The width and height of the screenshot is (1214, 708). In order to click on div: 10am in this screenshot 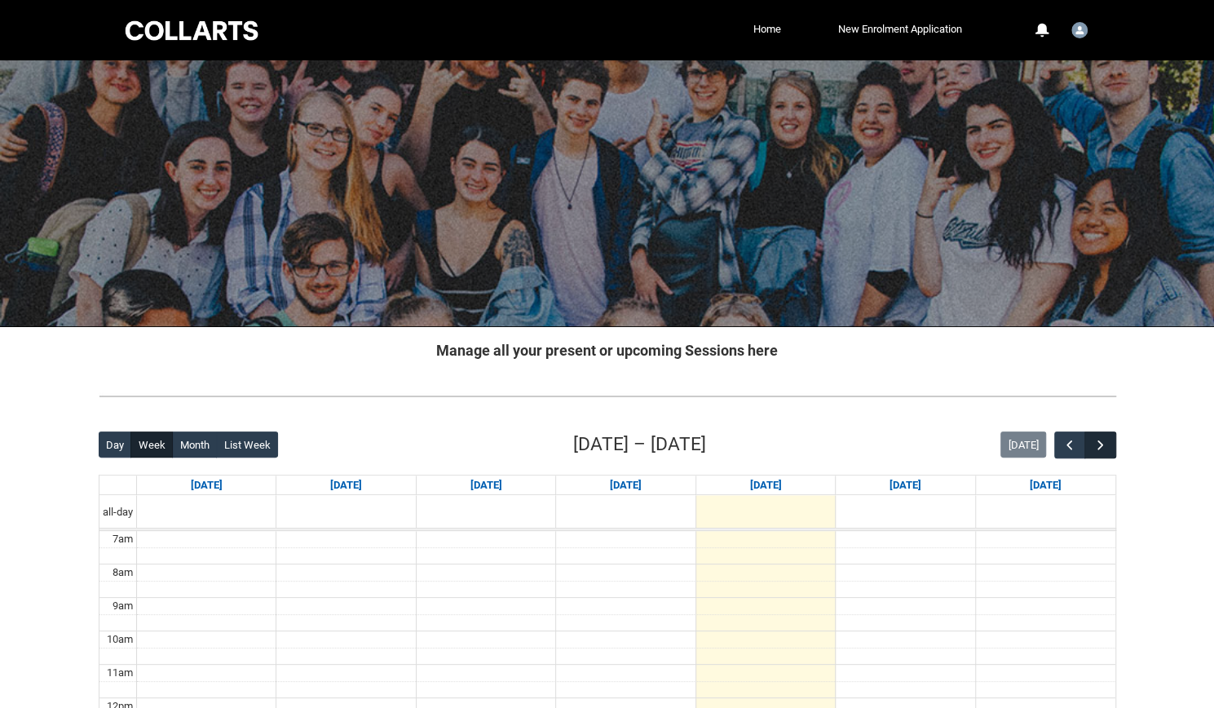, I will do `click(120, 639)`.